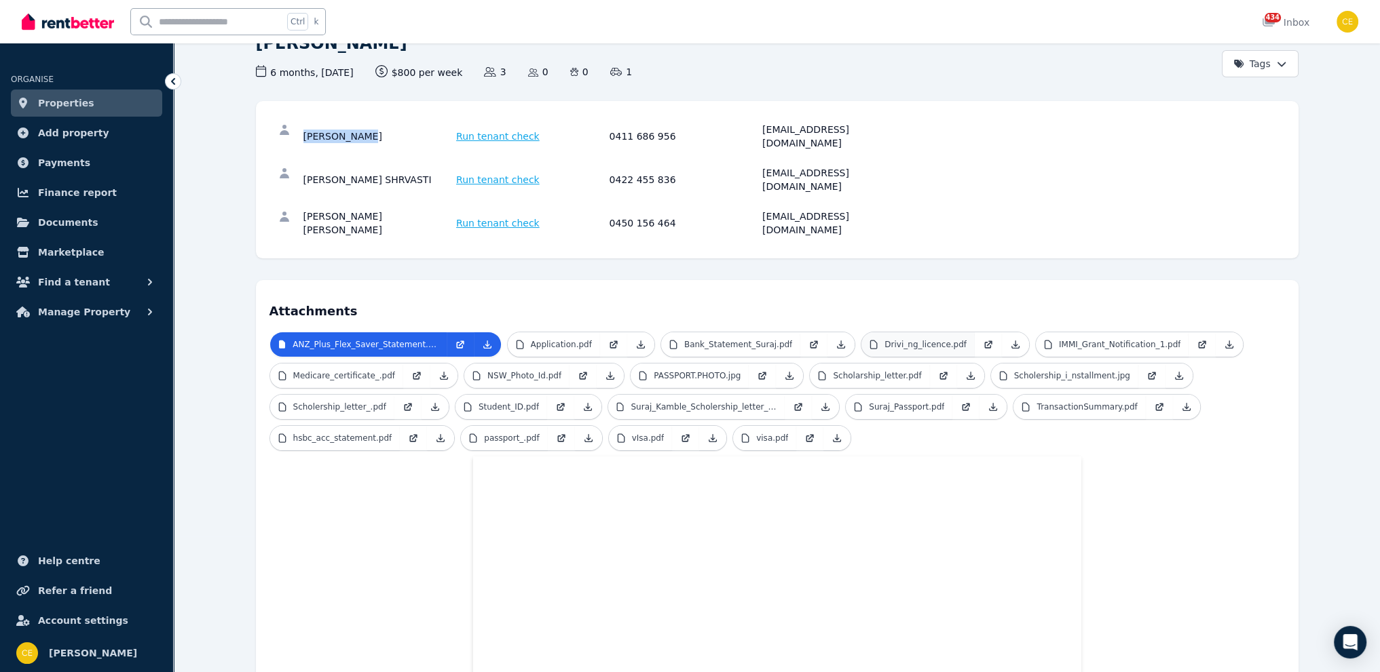  Describe the element at coordinates (730, 345) in the screenshot. I see `a: Bank_Statement_Suraj.pdf` at that location.